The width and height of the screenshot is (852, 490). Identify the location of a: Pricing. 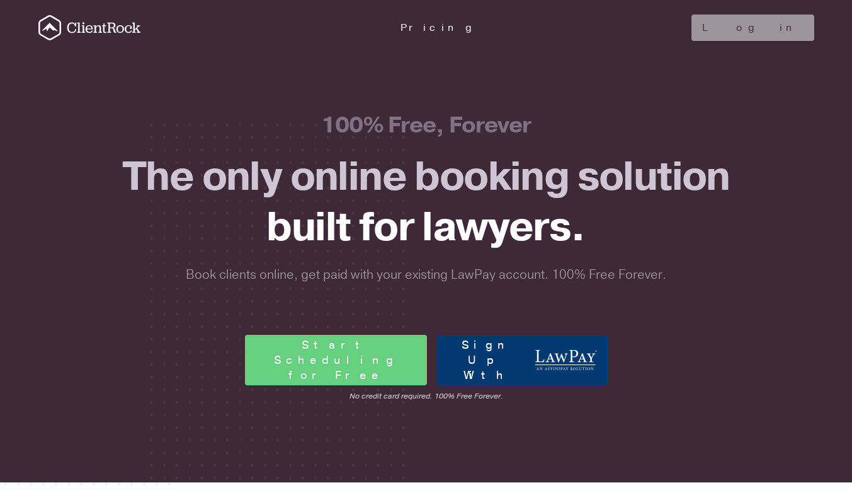
(439, 28).